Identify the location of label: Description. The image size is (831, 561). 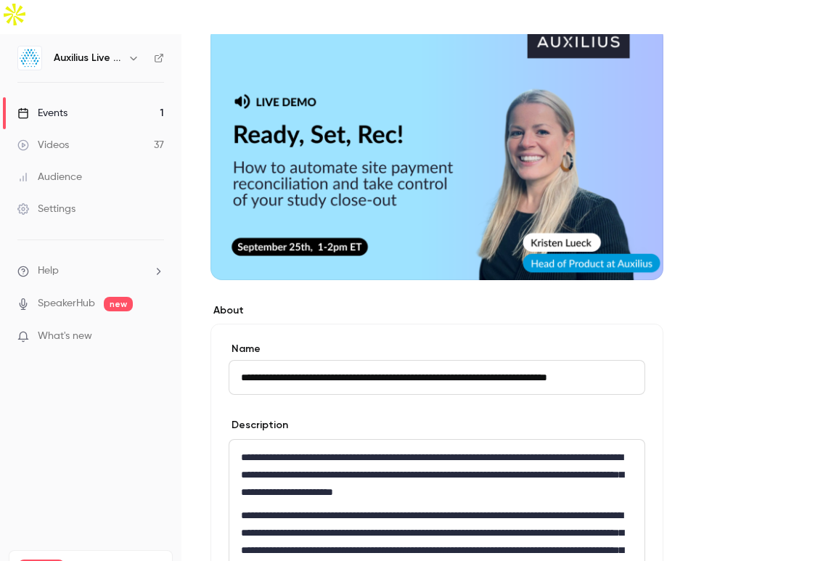
(258, 425).